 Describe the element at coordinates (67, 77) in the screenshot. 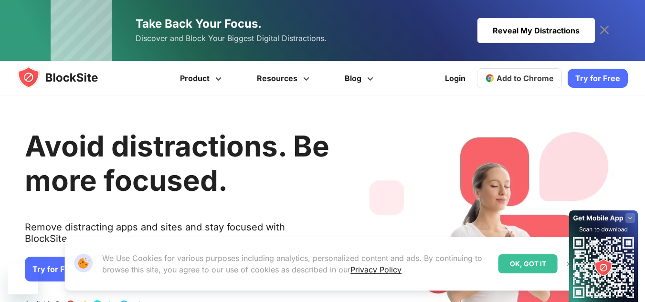

I see `img: blocksite-icon.5d769676.svg` at that location.